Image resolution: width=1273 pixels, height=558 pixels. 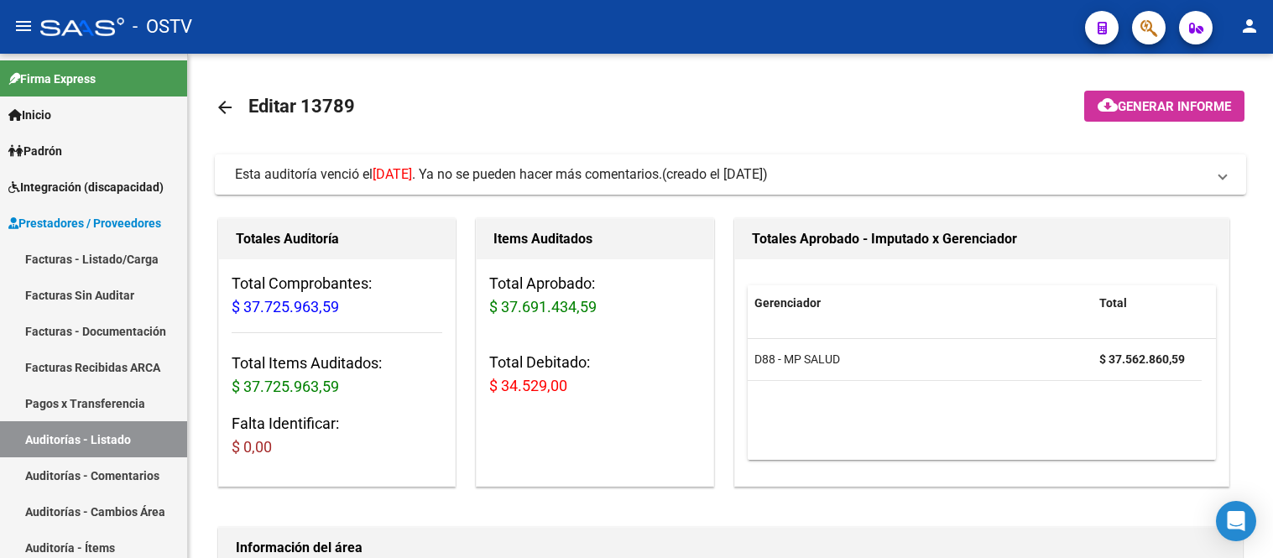 I want to click on h3: Falta Identificar:, so click(x=336, y=435).